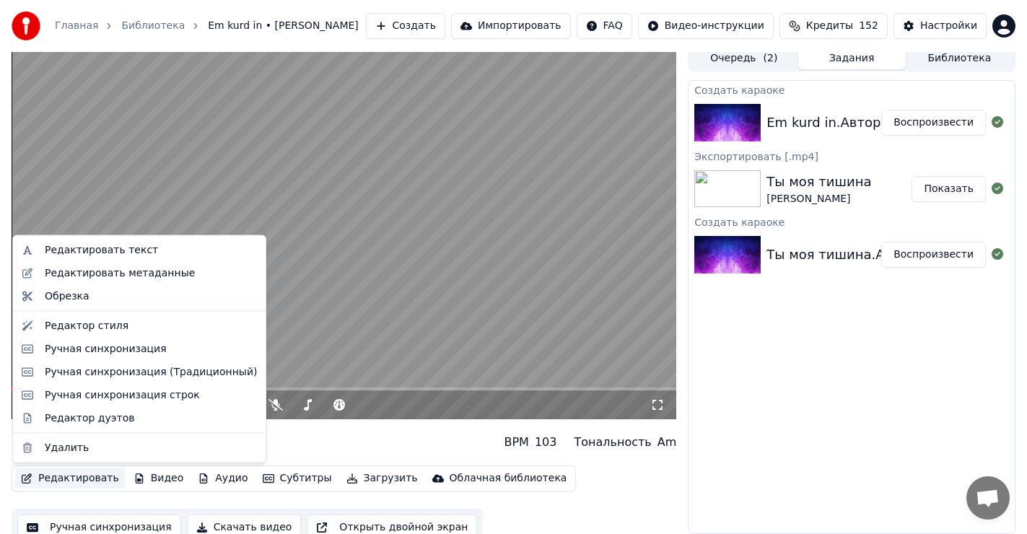 The height and width of the screenshot is (534, 1027). I want to click on button: Настройки, so click(940, 26).